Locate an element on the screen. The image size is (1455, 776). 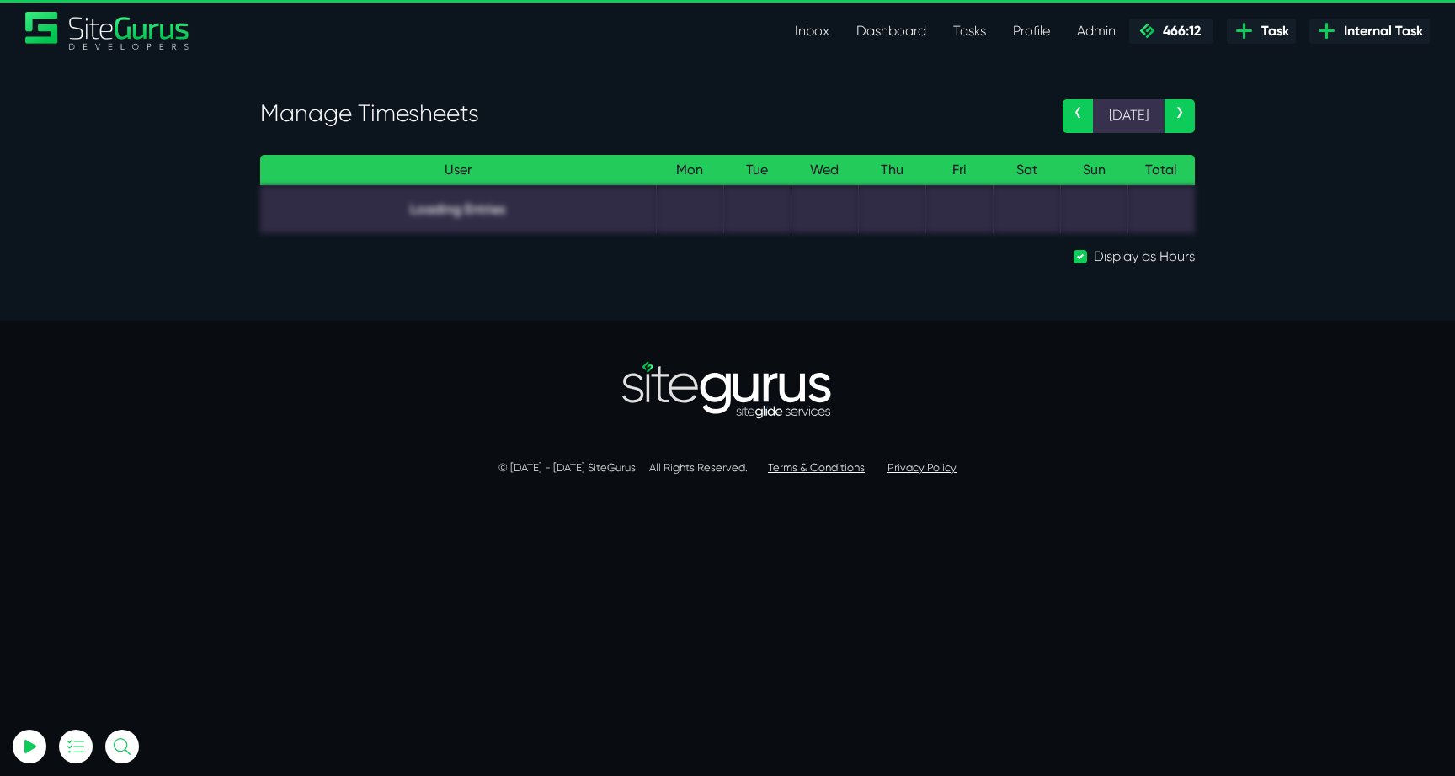
th: Fri is located at coordinates (959, 170).